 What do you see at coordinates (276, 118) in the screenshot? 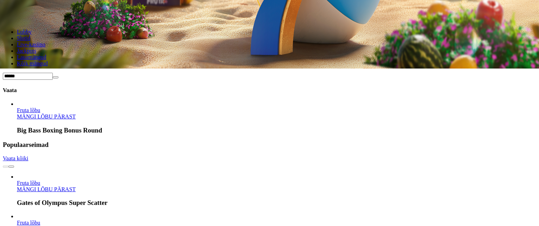
I see `article: Big Bass Boxing Bonus Round` at bounding box center [276, 118].